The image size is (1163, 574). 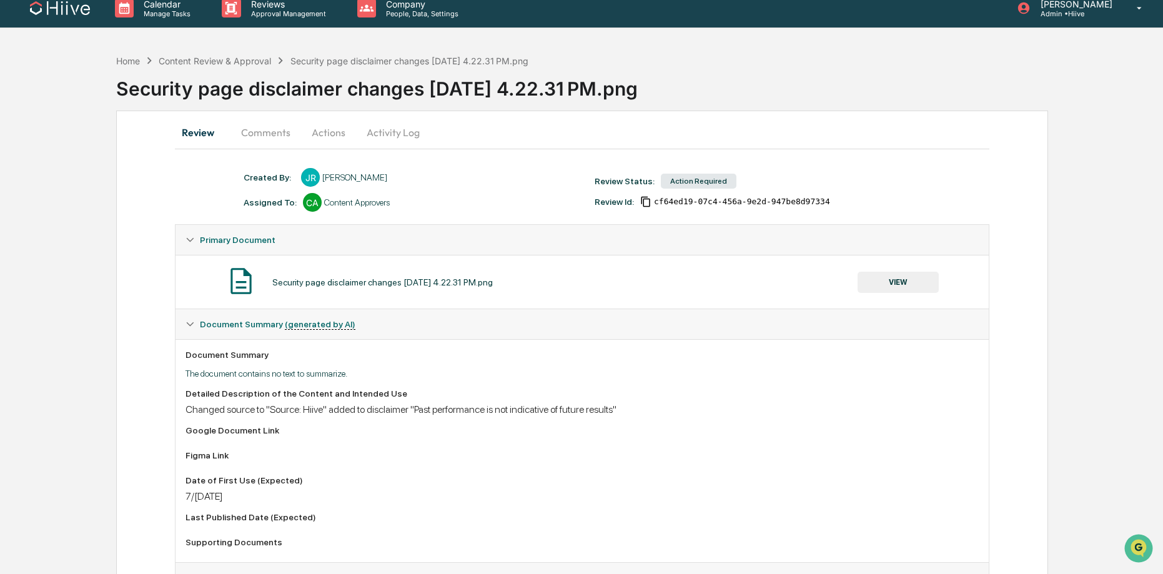 I want to click on div: Review Id:, so click(x=614, y=202).